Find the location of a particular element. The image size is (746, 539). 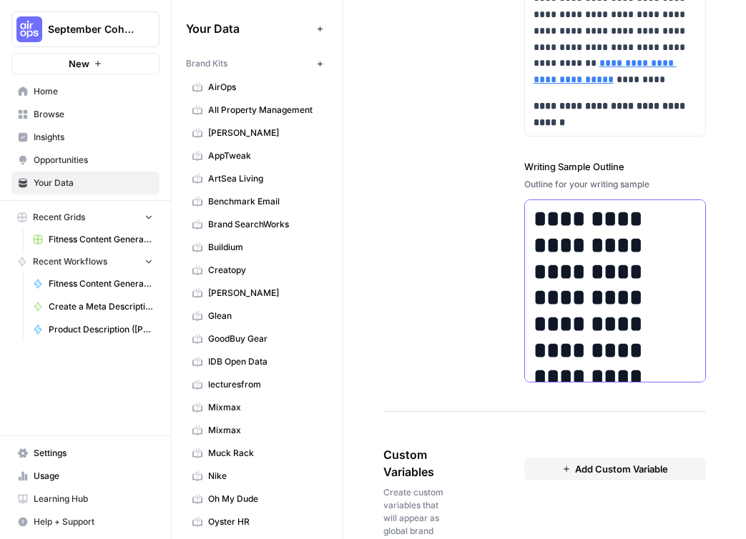

a: Creatopy is located at coordinates (257, 270).